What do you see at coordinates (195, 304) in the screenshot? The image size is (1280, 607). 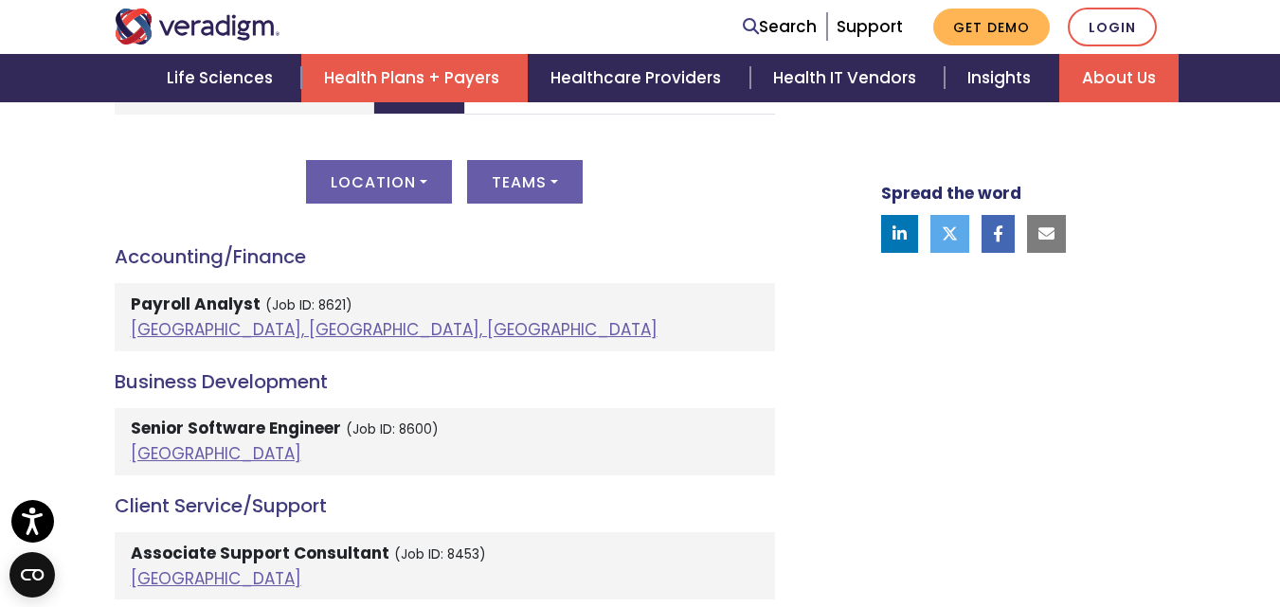 I see `strong: Payroll Analyst` at bounding box center [195, 304].